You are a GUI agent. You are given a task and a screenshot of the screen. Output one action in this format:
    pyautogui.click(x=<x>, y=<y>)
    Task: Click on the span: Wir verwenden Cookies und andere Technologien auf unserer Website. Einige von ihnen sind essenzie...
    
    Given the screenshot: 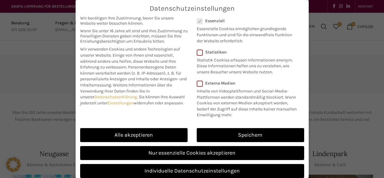 What is the action you would take?
    pyautogui.click(x=130, y=58)
    